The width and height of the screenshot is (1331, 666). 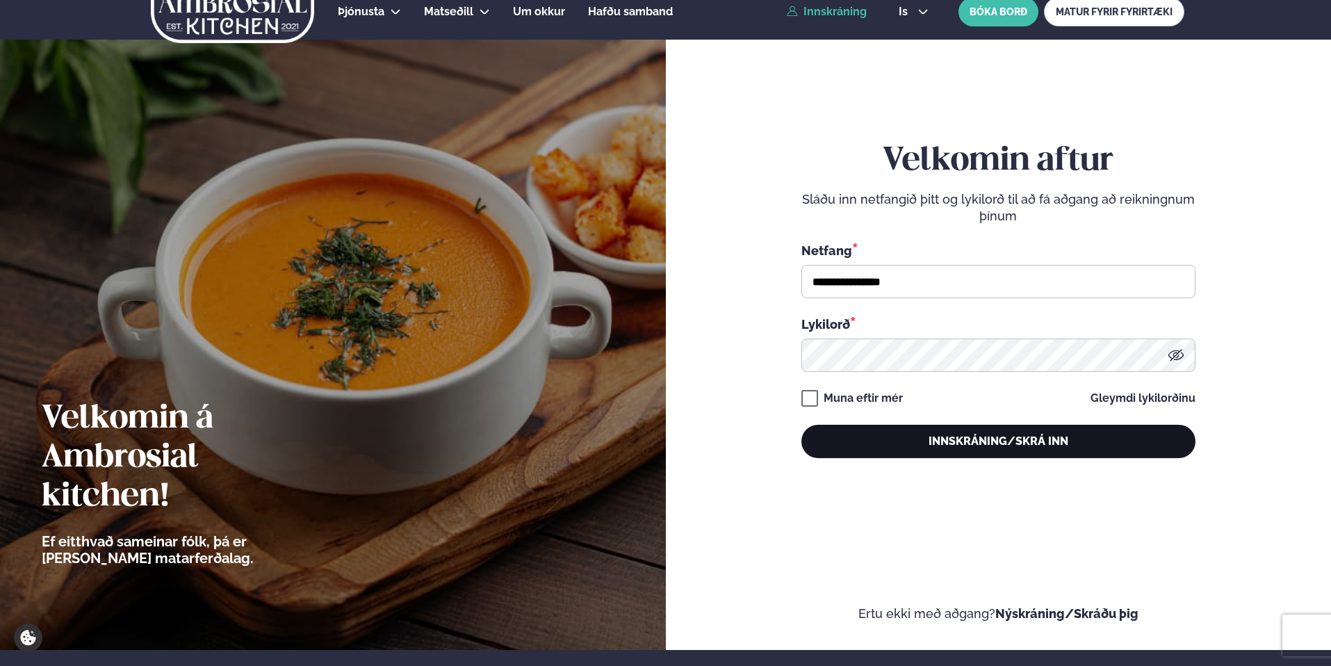 What do you see at coordinates (539, 11) in the screenshot?
I see `span: Um okkur` at bounding box center [539, 11].